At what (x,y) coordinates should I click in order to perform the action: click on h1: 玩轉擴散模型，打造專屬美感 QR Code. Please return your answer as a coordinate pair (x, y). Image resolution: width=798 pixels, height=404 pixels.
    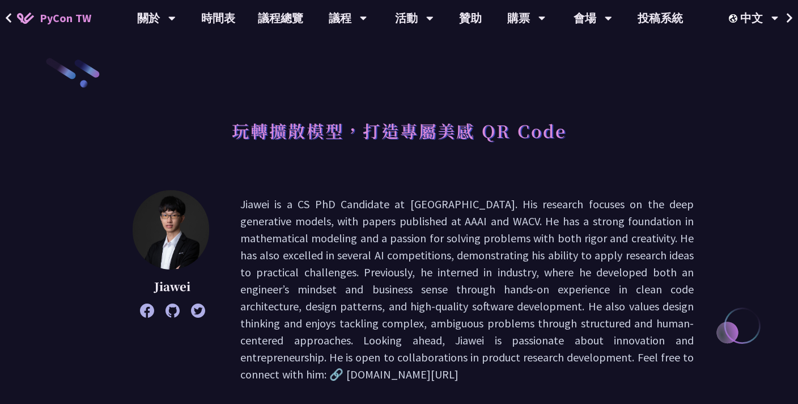
    Looking at the image, I should click on (399, 130).